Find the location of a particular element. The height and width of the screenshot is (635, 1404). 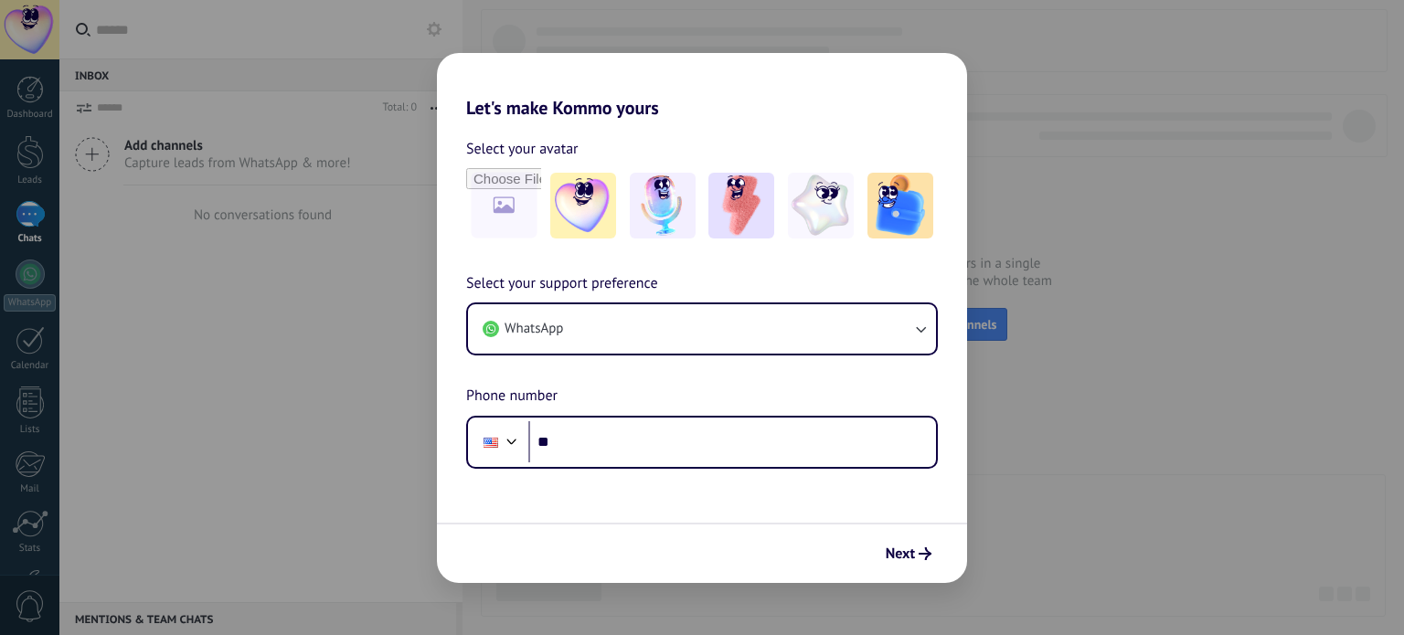

img: -5.jpeg is located at coordinates (900, 206).